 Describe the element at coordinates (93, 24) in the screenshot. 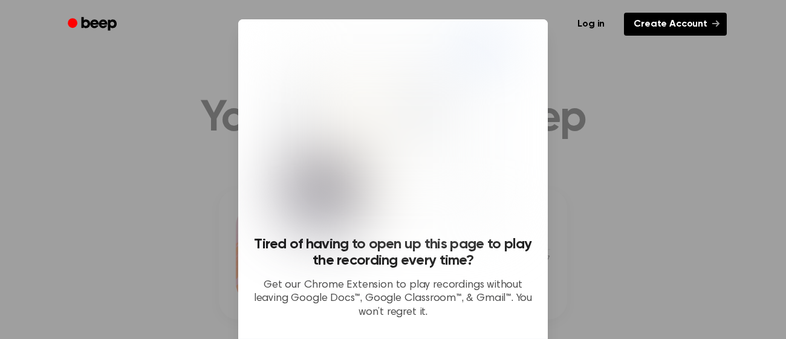

I see `a: Beep` at that location.